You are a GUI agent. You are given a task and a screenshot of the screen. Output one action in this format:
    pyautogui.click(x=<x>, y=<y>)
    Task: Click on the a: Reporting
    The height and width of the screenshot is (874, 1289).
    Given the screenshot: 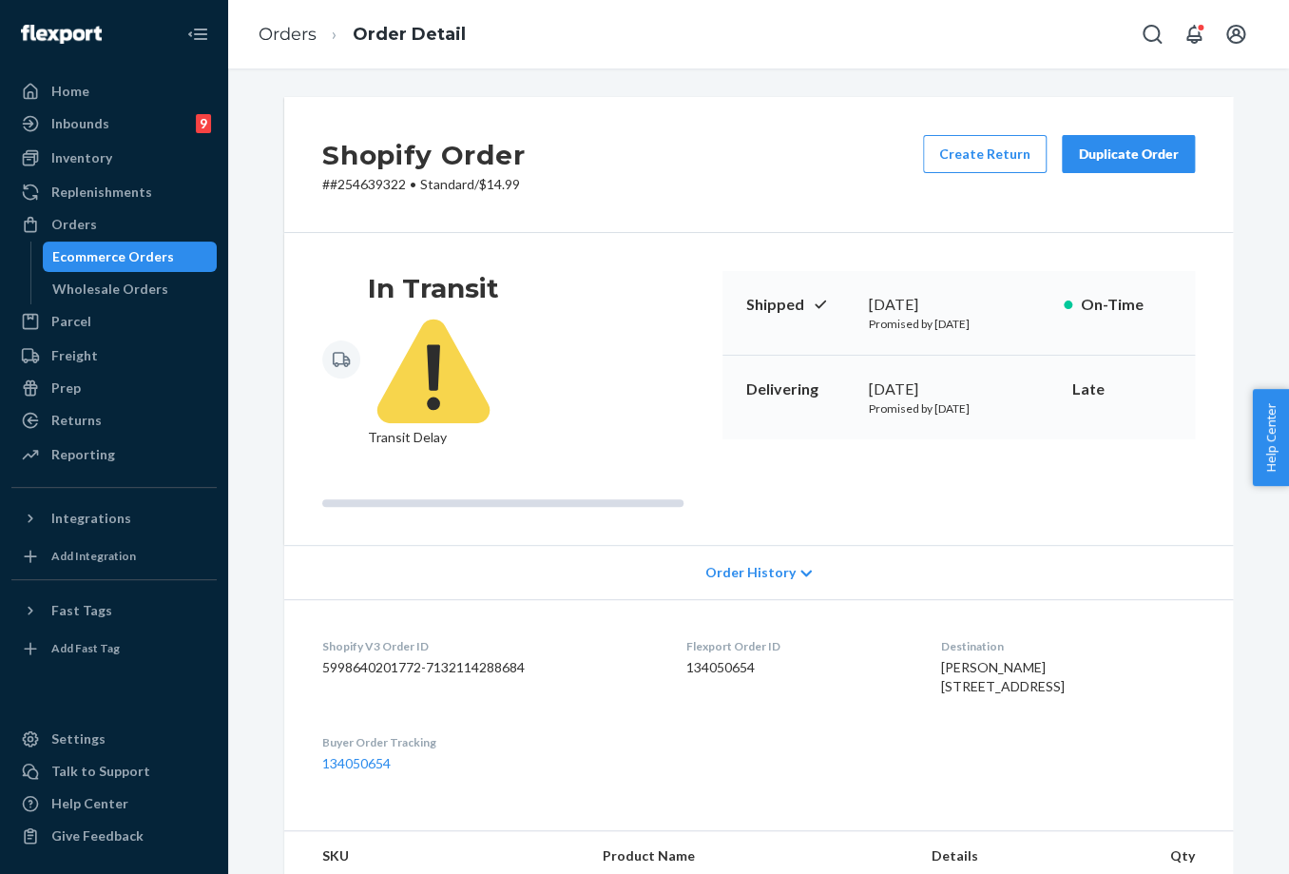 What is the action you would take?
    pyautogui.click(x=114, y=454)
    